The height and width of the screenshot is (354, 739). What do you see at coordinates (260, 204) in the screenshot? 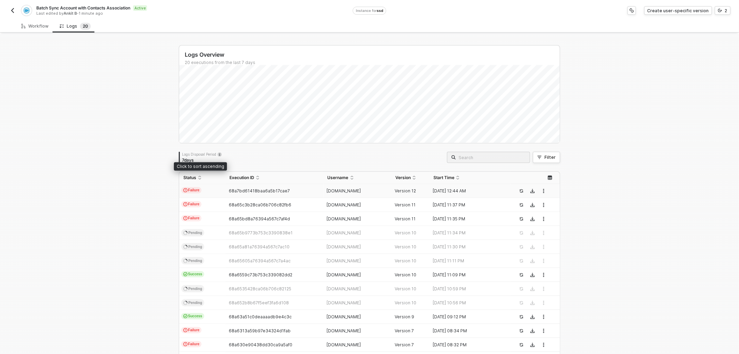
I see `span: 68a65c3b28ca06b706c82fb6` at bounding box center [260, 204].